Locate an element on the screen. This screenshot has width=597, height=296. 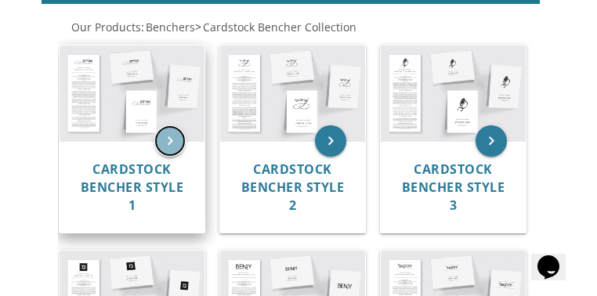
img: Cardstock Bencher Style 2 is located at coordinates (292, 93).